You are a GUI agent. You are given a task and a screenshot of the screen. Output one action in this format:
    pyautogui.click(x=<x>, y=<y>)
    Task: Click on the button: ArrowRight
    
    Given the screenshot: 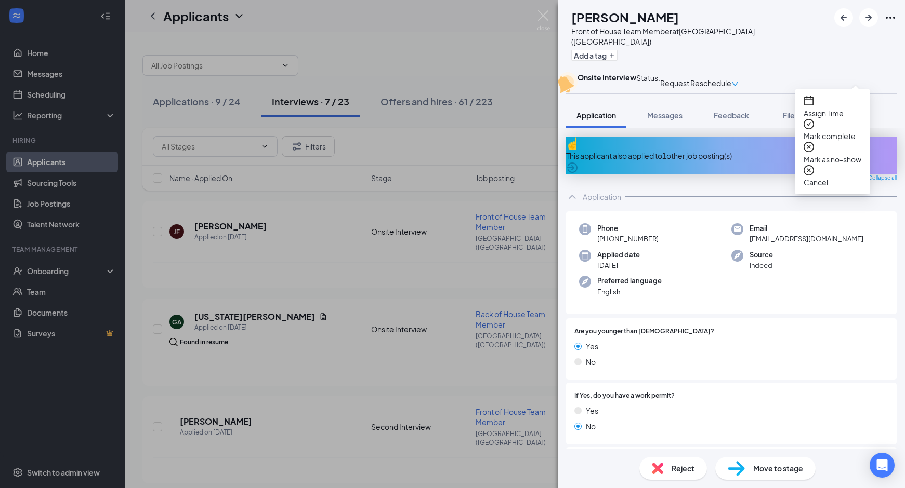 What is the action you would take?
    pyautogui.click(x=868, y=18)
    